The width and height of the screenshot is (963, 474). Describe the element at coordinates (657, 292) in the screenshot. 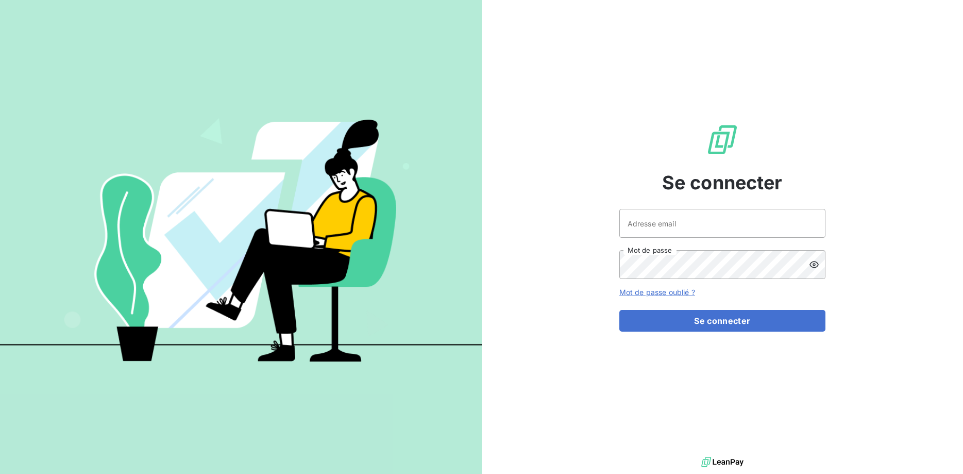

I see `a: Mot de passe oublié ?` at that location.